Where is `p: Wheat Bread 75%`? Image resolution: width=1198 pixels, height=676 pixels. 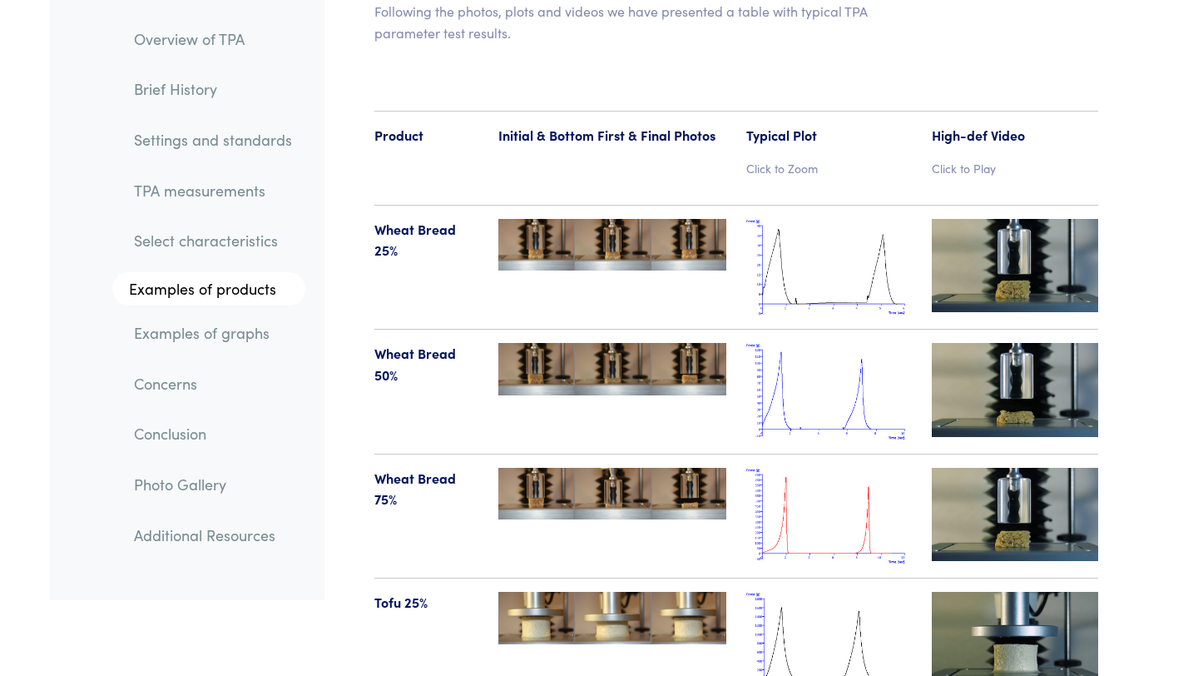 p: Wheat Bread 75% is located at coordinates (426, 488).